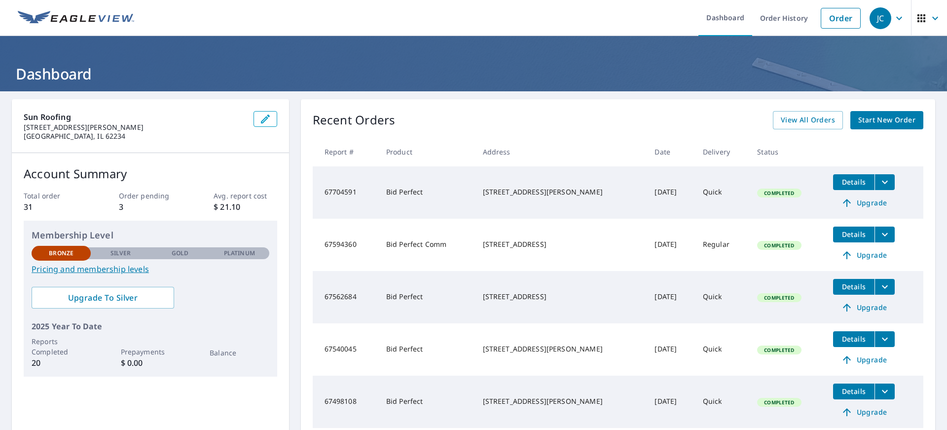 The height and width of the screenshot is (430, 947). I want to click on p: Bronze, so click(61, 253).